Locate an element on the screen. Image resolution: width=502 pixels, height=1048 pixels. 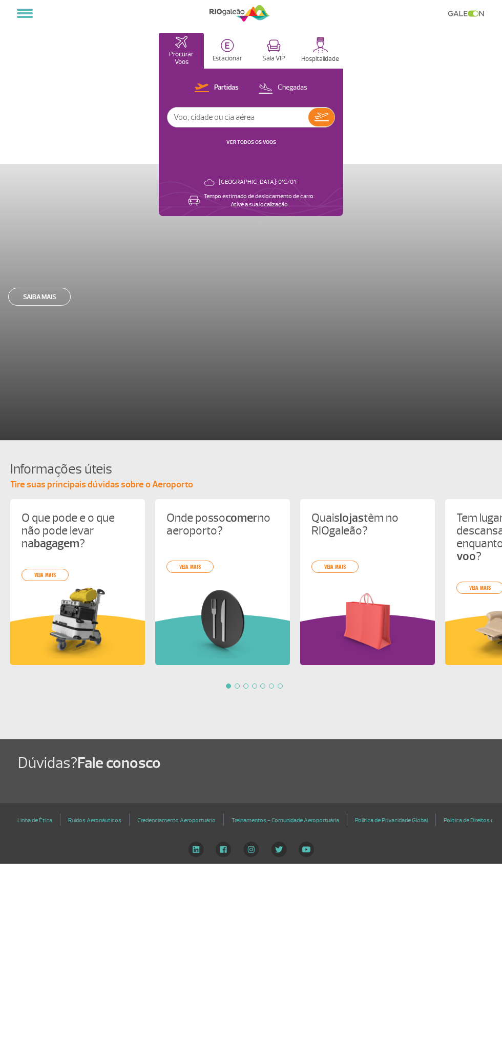
img: card%20informa%C3%A7%C3%B5es%206.png is located at coordinates (367, 622).